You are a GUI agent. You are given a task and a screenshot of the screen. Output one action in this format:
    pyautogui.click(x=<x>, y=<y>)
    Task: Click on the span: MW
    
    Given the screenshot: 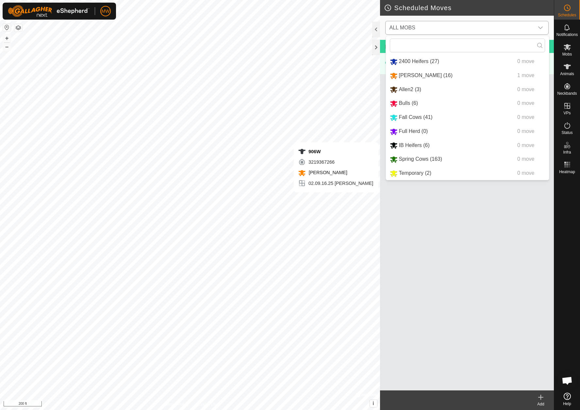 What is the action you would take?
    pyautogui.click(x=106, y=11)
    